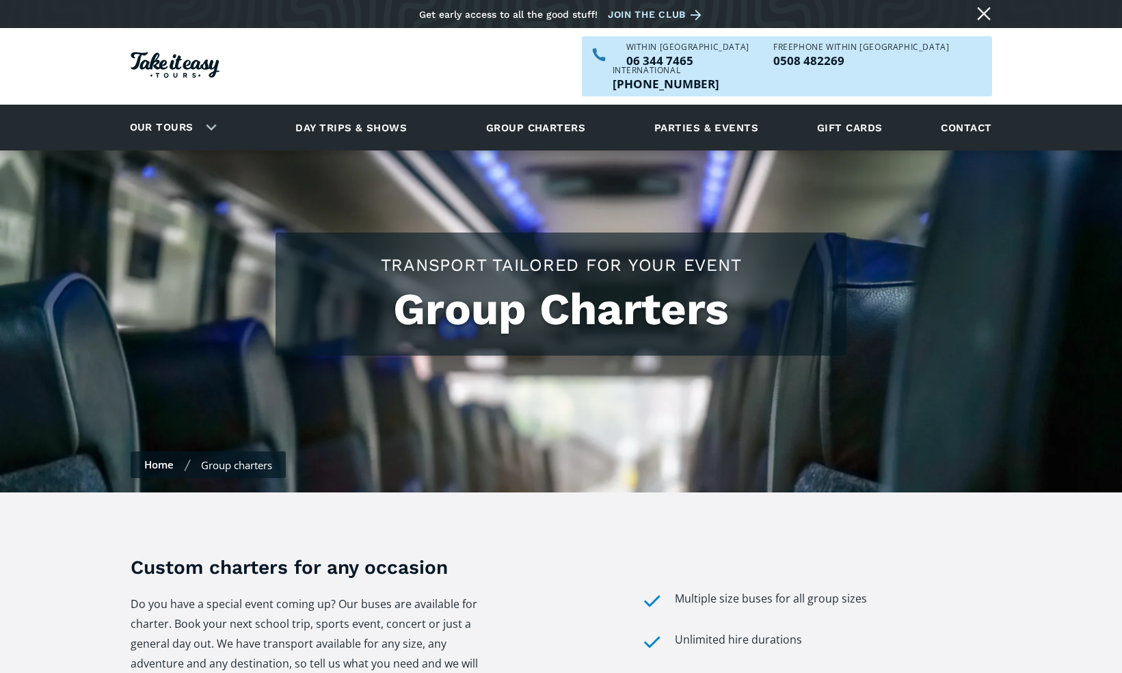 The height and width of the screenshot is (673, 1122). I want to click on div: Our tours, so click(170, 127).